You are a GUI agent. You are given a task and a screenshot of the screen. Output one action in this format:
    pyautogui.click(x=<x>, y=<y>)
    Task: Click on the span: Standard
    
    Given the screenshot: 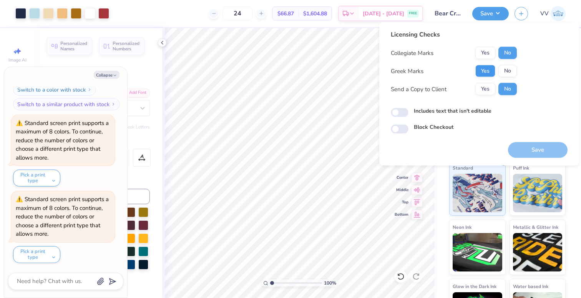 What is the action you would take?
    pyautogui.click(x=463, y=168)
    